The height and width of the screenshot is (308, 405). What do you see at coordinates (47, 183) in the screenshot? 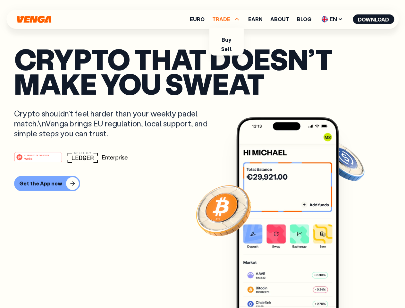
I see `button: Get the App now` at bounding box center [47, 183].